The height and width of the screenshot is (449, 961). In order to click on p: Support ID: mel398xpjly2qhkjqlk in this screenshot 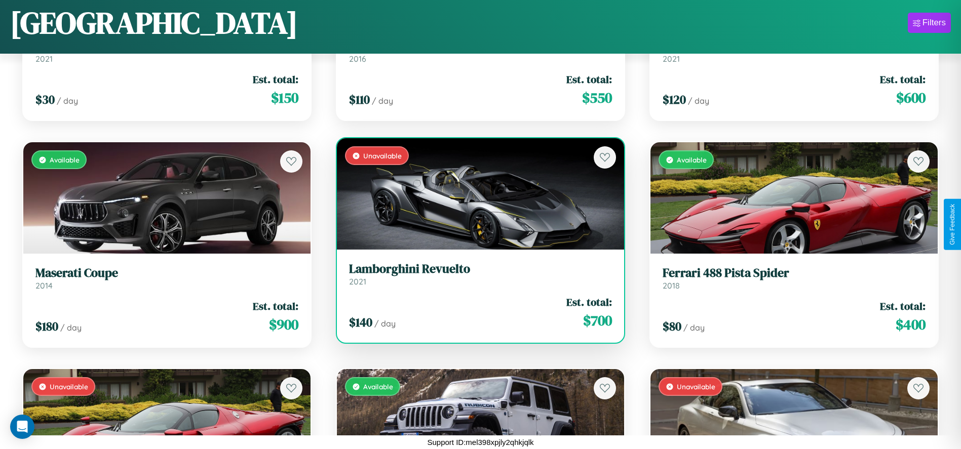, I will do `click(480, 442)`.